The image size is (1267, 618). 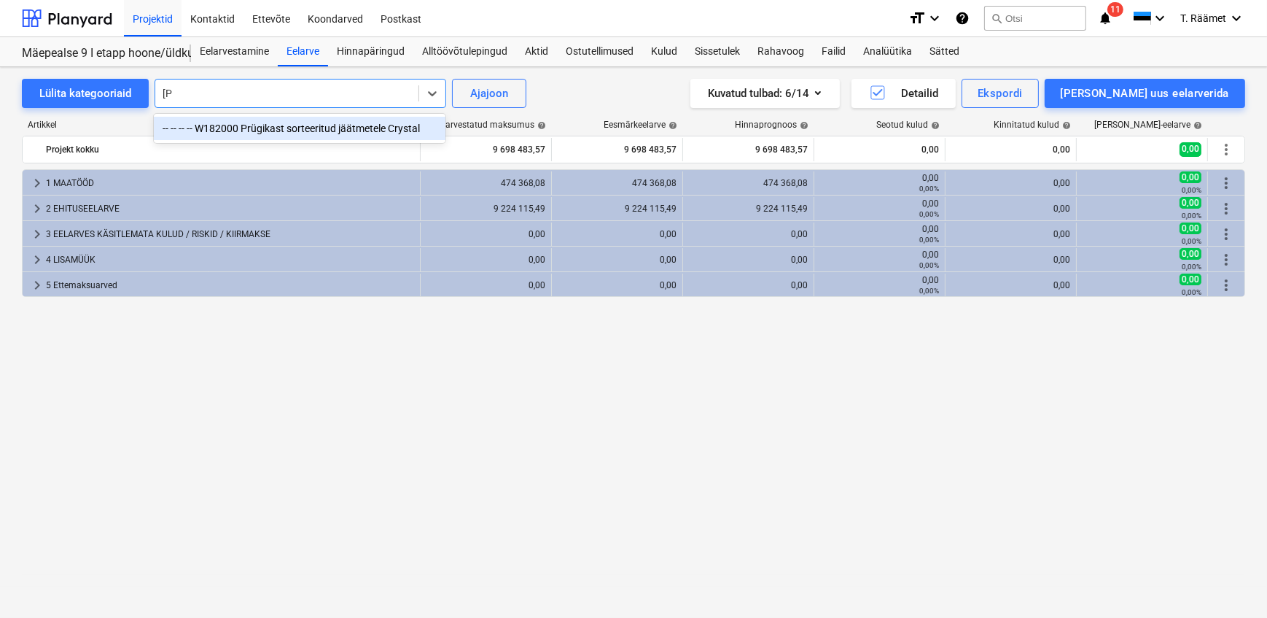 I want to click on div: 3 EELARVES KÄSITLEMATA KULUD / RISKID / KIIRMAKSE, so click(x=230, y=234).